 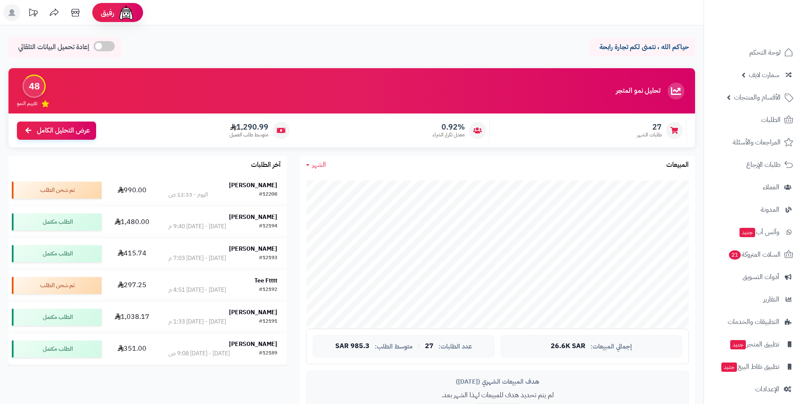 What do you see at coordinates (754, 322) in the screenshot?
I see `span: التطبيقات والخدمات` at bounding box center [754, 322].